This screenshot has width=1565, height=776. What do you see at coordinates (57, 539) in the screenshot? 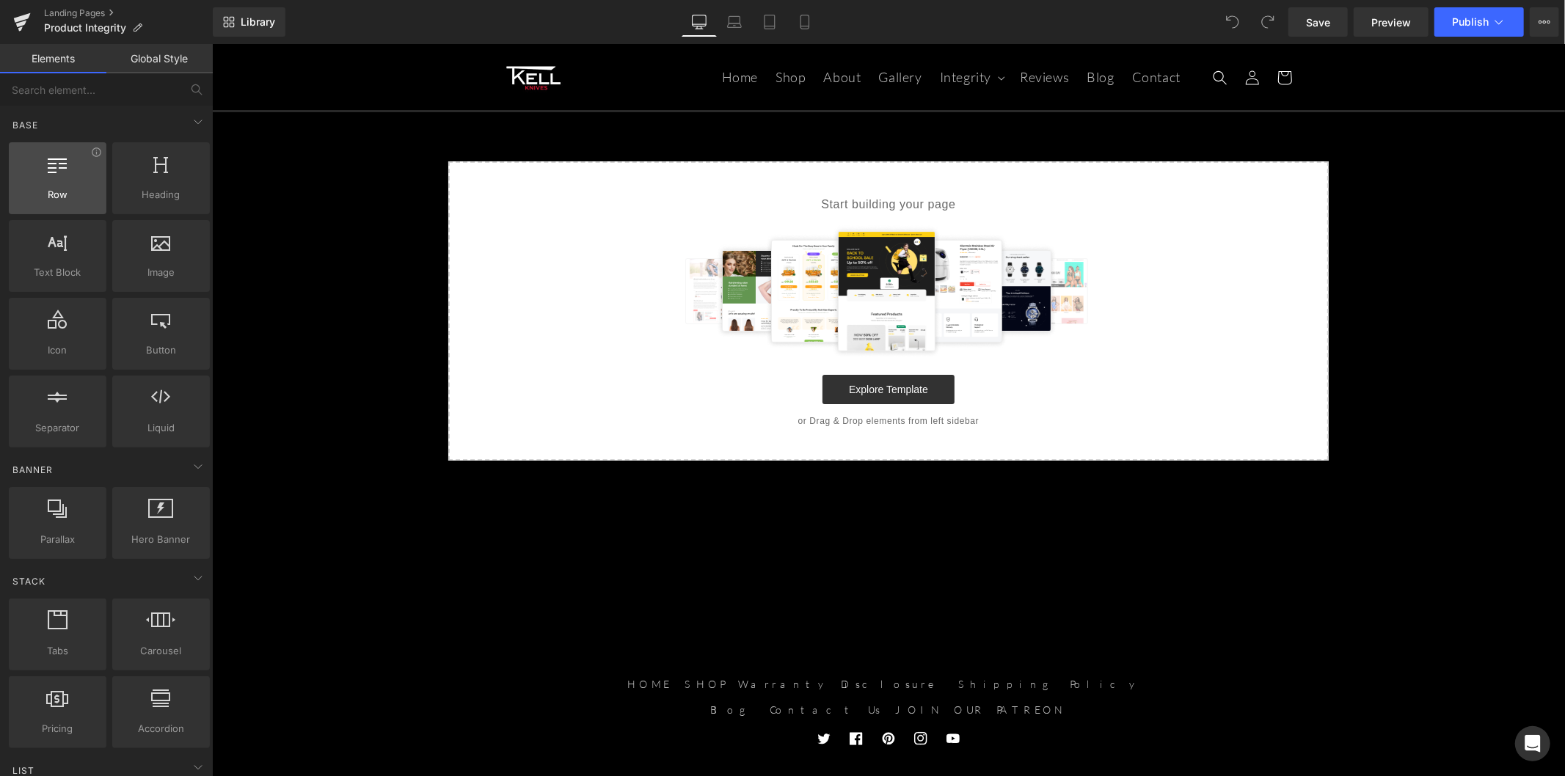
I see `span: Parallax` at bounding box center [57, 539].